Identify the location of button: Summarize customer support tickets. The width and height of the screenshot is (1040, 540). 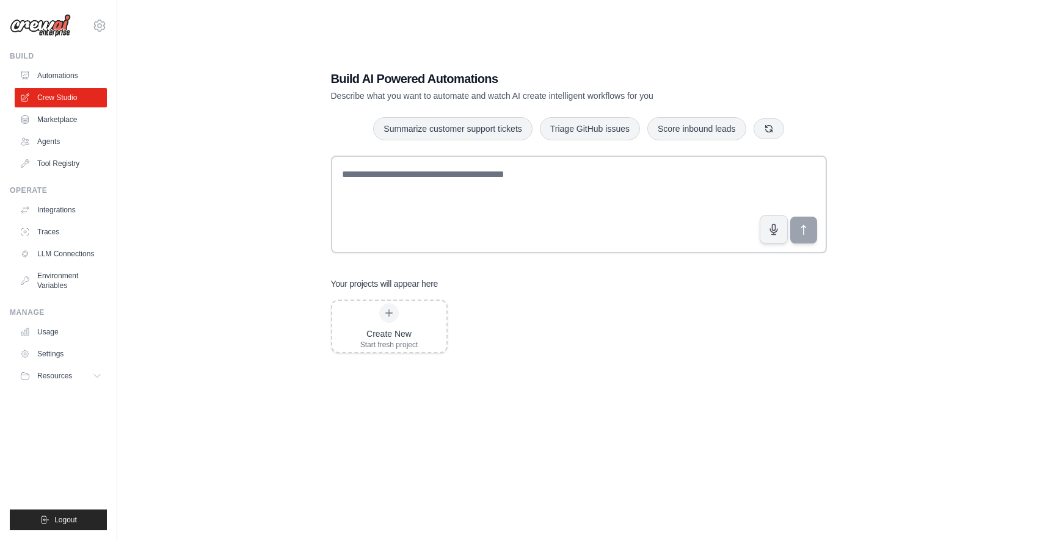
(452, 129).